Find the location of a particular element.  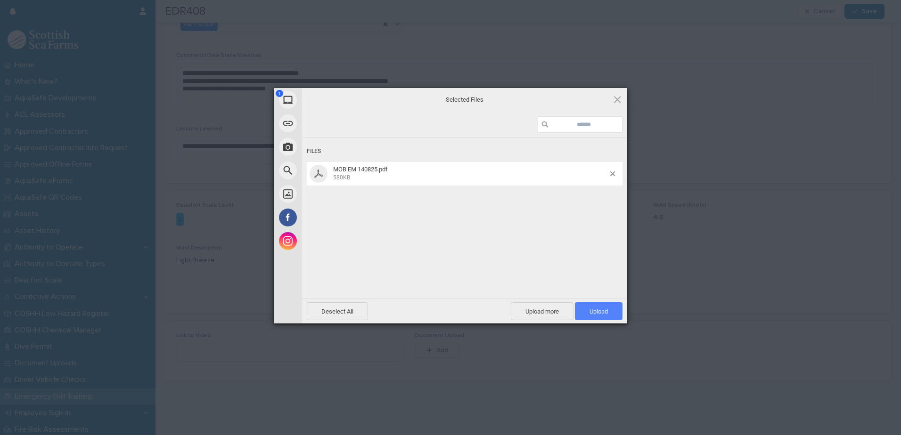

div: Unsplash is located at coordinates (330, 194).